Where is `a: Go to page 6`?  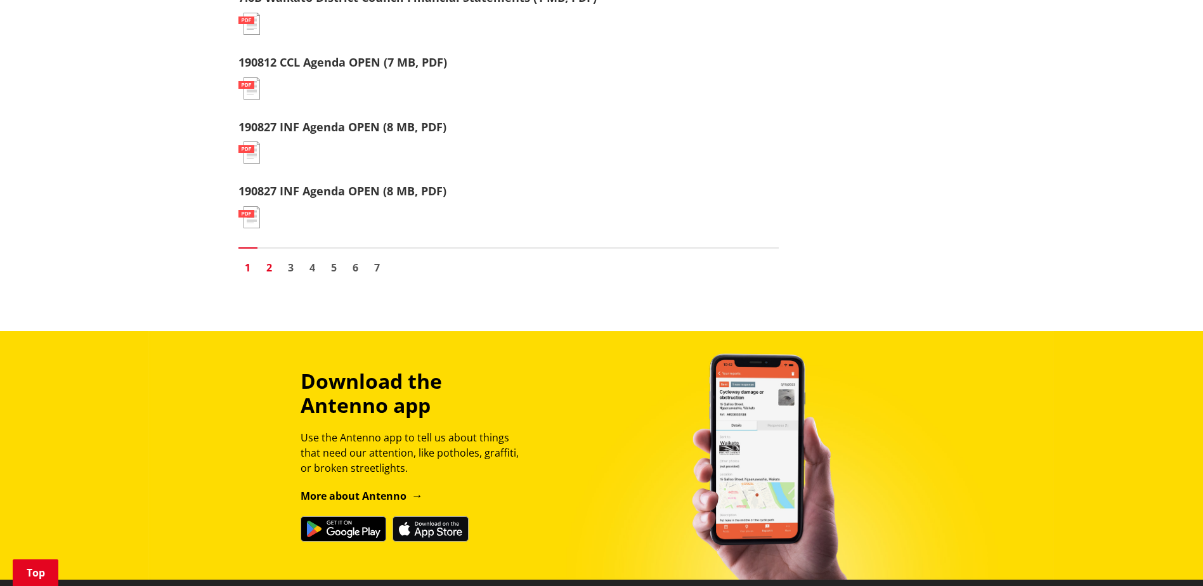
a: Go to page 6 is located at coordinates (356, 268).